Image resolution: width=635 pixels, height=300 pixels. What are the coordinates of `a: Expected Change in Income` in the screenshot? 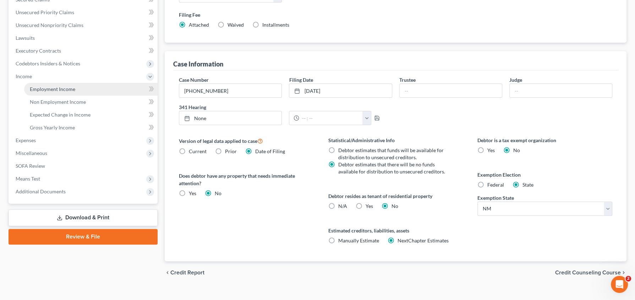 It's located at (91, 115).